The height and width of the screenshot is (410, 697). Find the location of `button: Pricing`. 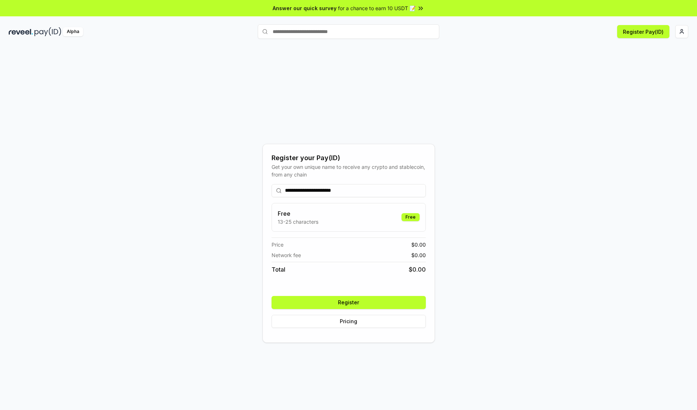

button: Pricing is located at coordinates (348, 321).